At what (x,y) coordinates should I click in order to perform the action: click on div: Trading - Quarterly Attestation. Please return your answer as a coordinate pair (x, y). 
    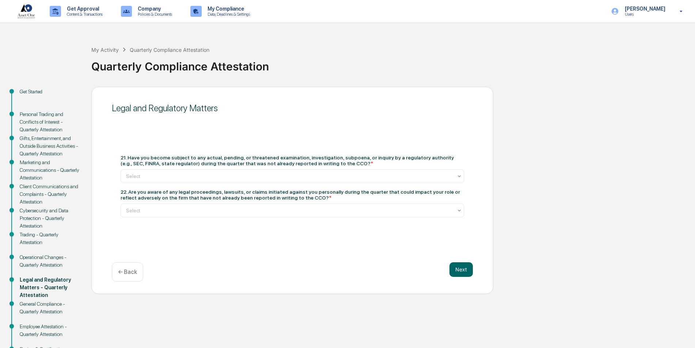
    Looking at the image, I should click on (50, 239).